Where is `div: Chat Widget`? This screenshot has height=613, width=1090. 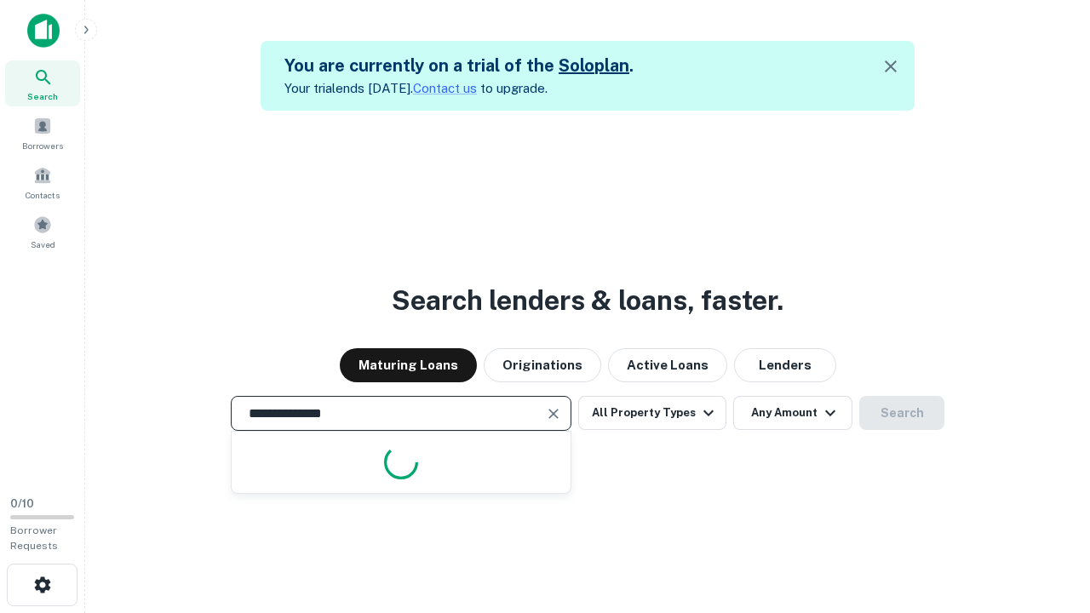
div: Chat Widget is located at coordinates (1048, 518).